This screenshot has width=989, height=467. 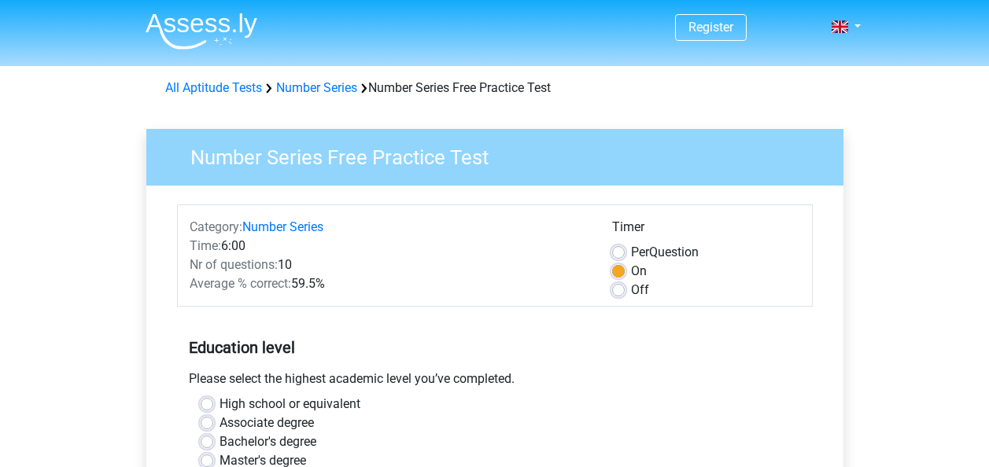 I want to click on span: Per, so click(x=639, y=252).